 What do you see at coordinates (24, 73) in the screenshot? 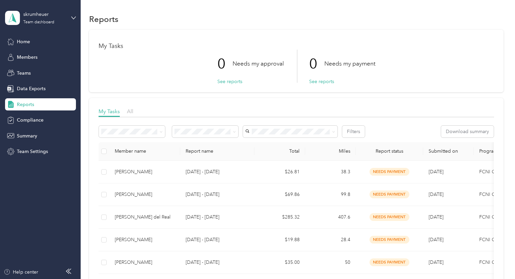
I see `span: Teams` at bounding box center [24, 73].